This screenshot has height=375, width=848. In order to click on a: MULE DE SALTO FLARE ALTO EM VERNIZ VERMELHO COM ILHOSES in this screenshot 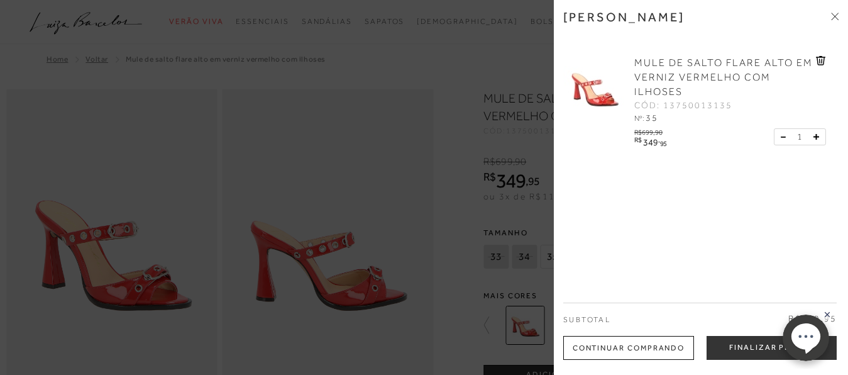, I will do `click(724, 77)`.